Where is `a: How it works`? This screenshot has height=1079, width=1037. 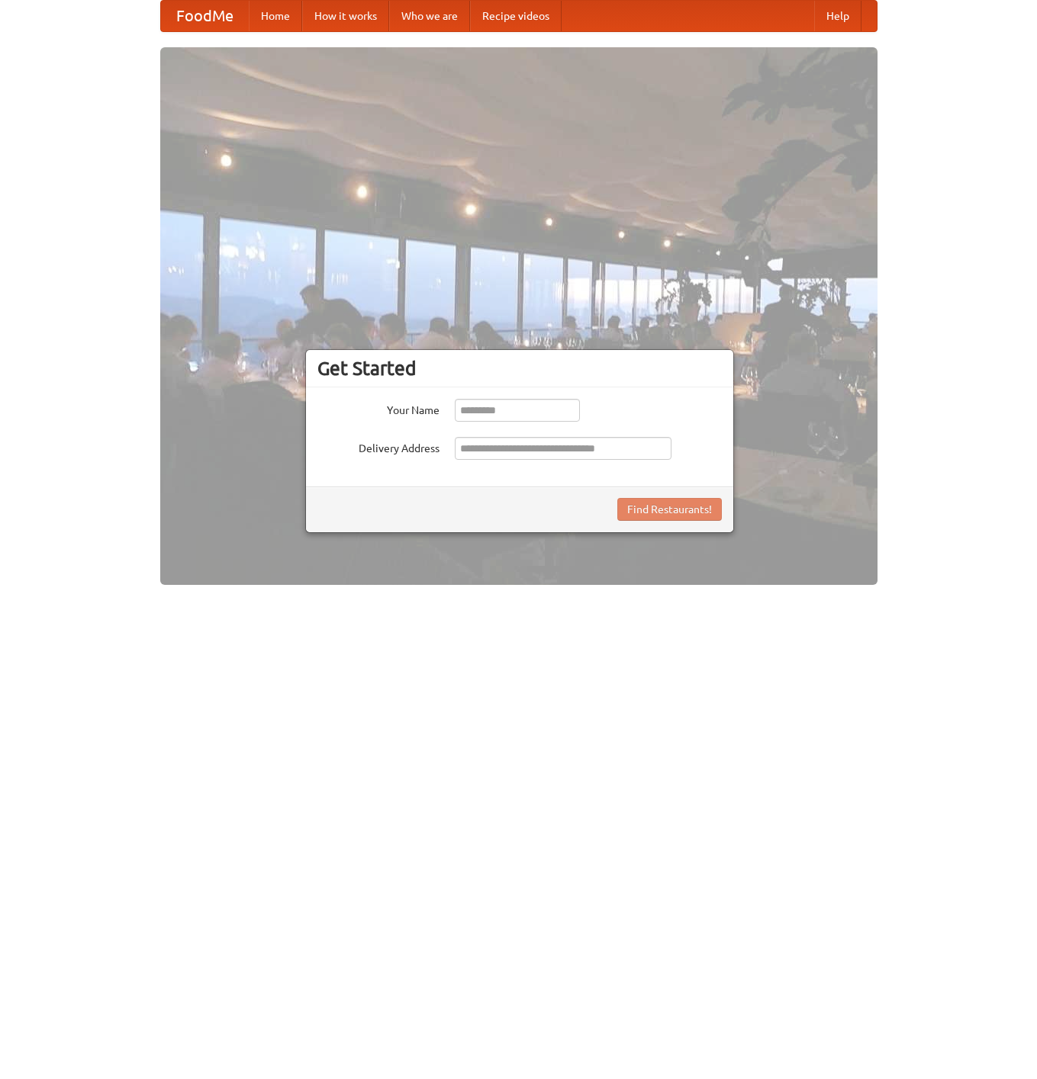
a: How it works is located at coordinates (346, 16).